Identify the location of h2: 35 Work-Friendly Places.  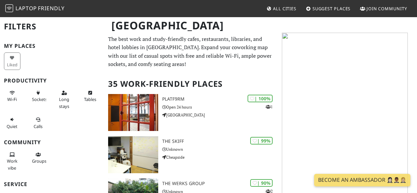
(191, 84).